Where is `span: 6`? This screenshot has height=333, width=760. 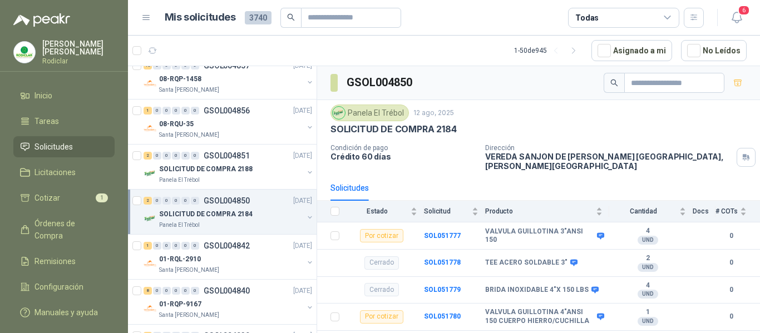
span: 6 is located at coordinates (744, 10).